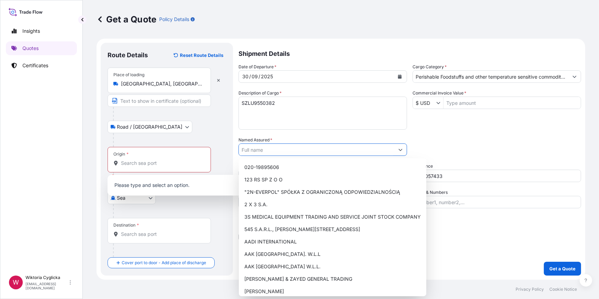 The image size is (599, 299). What do you see at coordinates (497, 202) in the screenshot?
I see `input: Number1, number2,...` at bounding box center [497, 202].